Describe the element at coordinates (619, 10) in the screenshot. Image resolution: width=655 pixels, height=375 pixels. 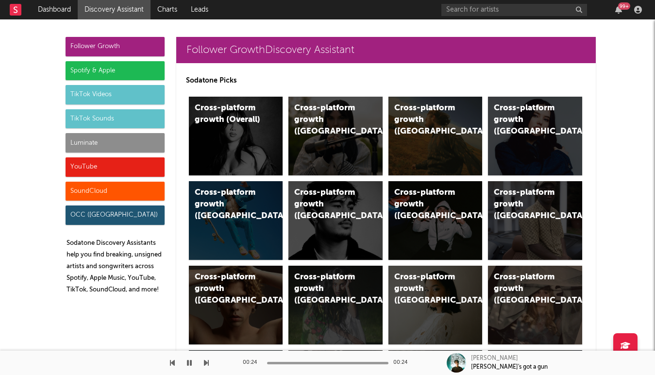
I see `button: 99+` at that location.